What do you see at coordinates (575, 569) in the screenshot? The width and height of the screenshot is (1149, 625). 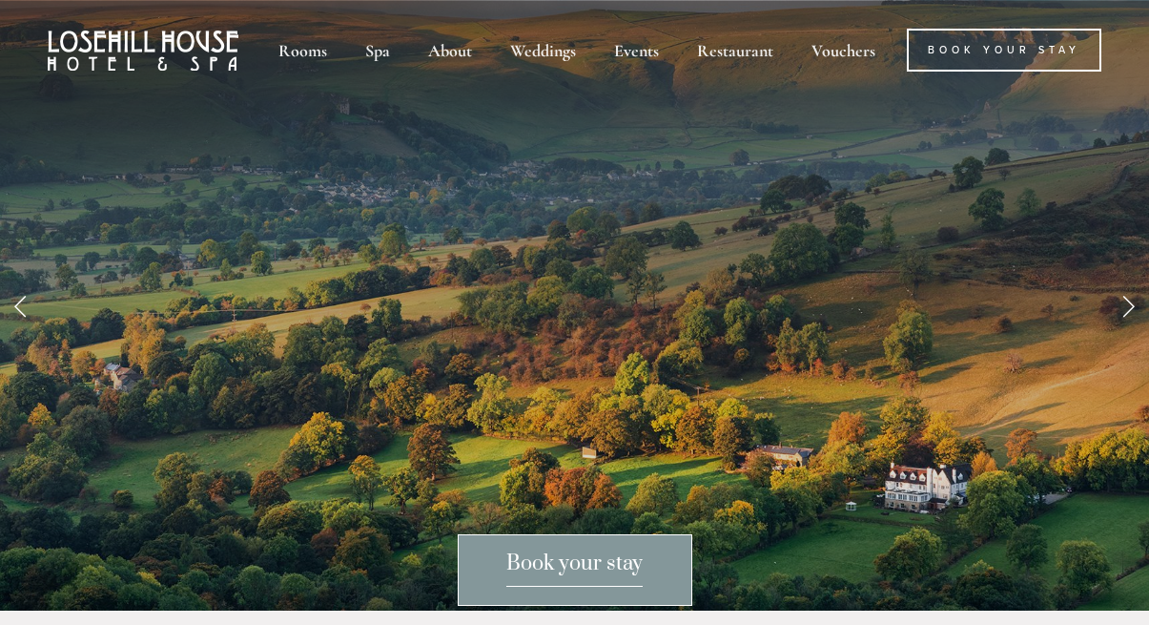 I see `a: Book your stay` at bounding box center [575, 569].